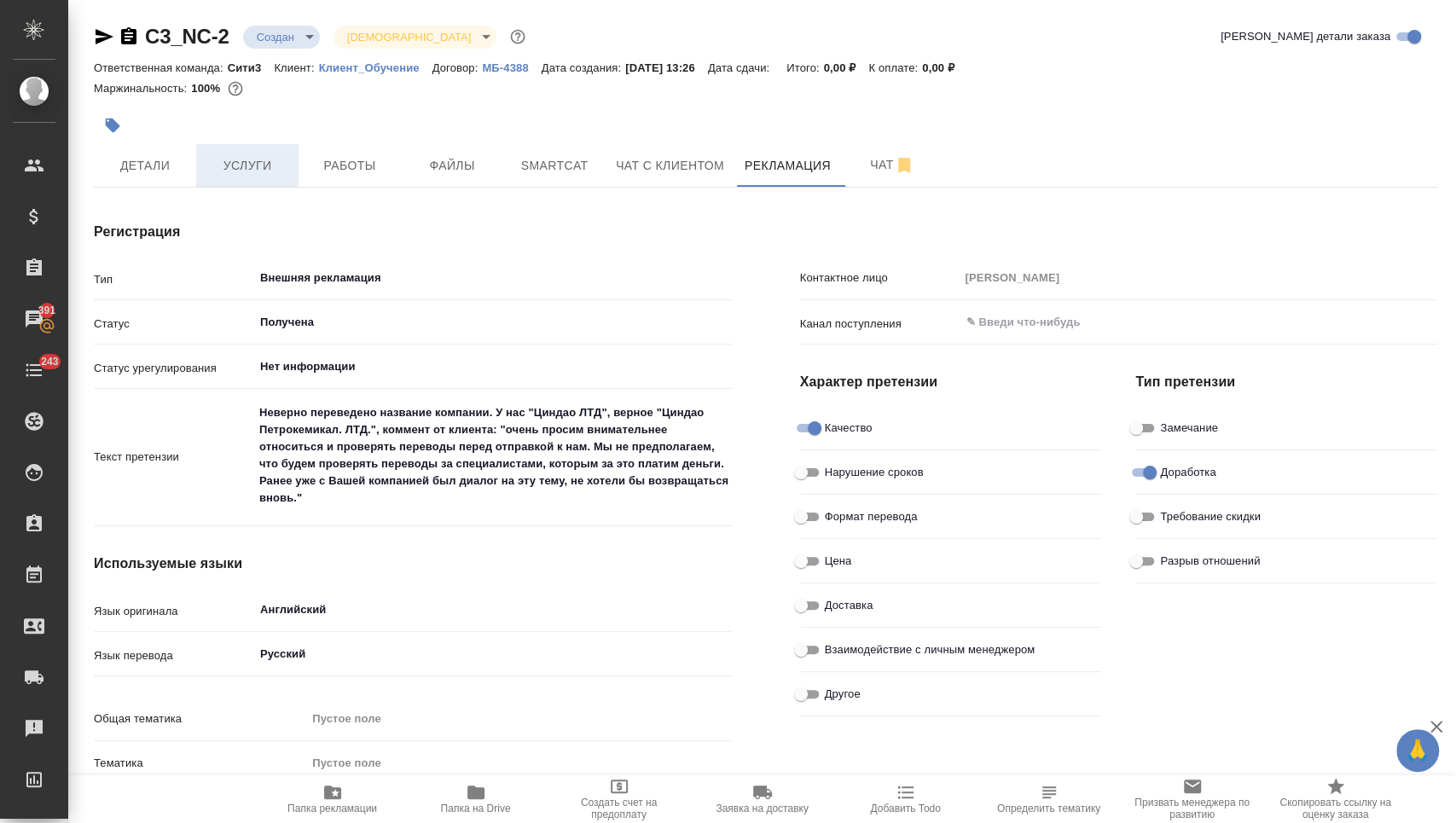 The width and height of the screenshot is (1456, 823). What do you see at coordinates (296, 67) in the screenshot?
I see `p: Клиент:` at bounding box center [296, 67].